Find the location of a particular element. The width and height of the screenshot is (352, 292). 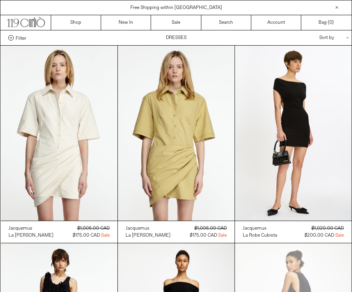

a: Bag () is located at coordinates (326, 23).